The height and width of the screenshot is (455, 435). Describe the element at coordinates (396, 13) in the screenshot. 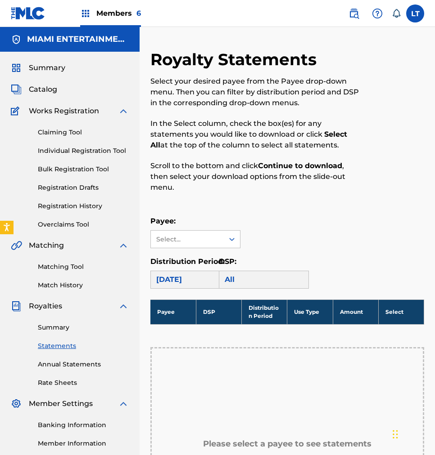

I see `div: Notifications` at that location.